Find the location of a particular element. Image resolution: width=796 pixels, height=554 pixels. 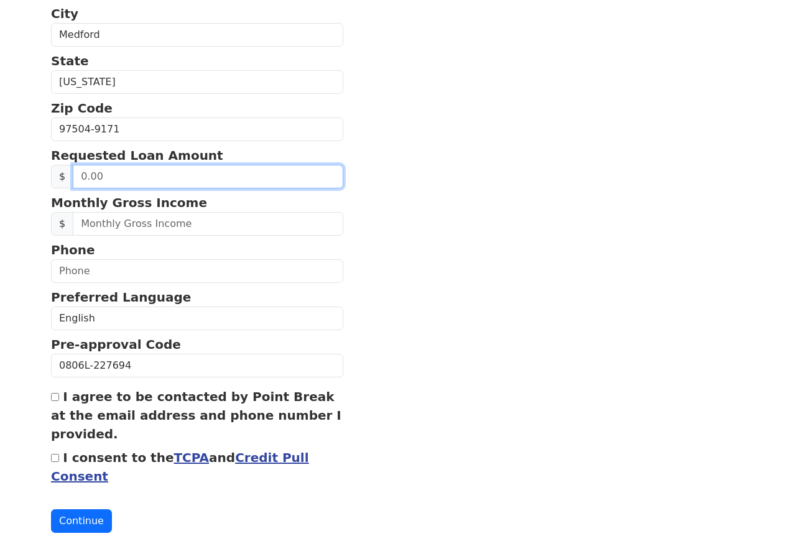

strong: Preferred Language is located at coordinates (121, 297).